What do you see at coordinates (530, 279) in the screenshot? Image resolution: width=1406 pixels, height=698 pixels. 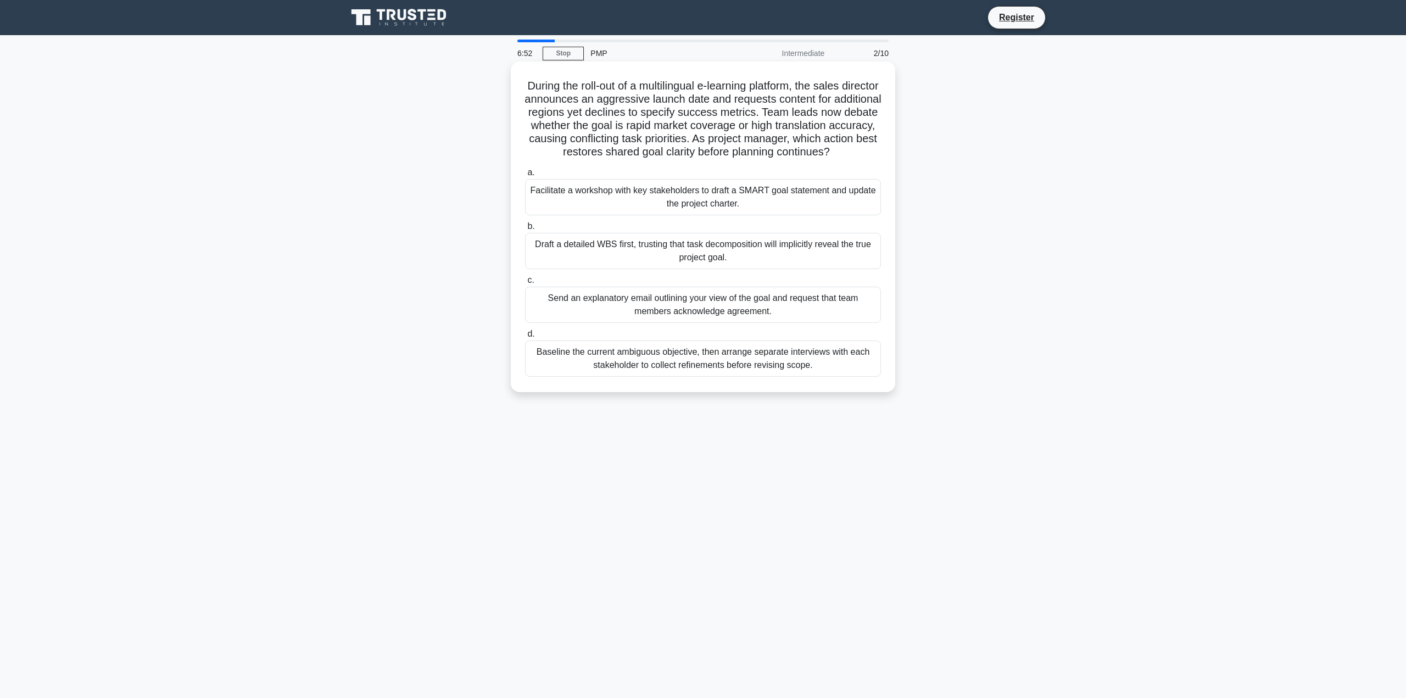 I see `span: c.` at bounding box center [530, 279].